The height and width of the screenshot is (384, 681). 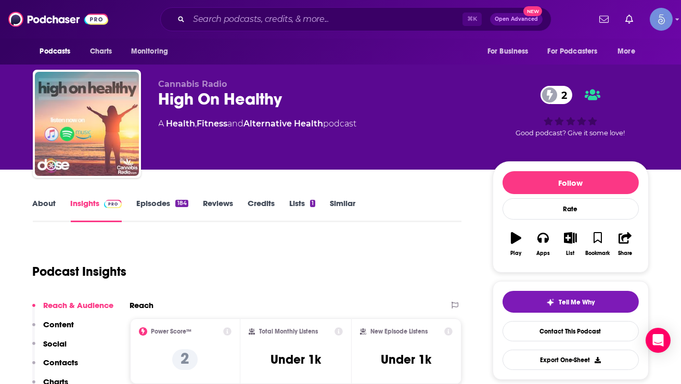 What do you see at coordinates (193, 84) in the screenshot?
I see `span: Cannabis Radio` at bounding box center [193, 84].